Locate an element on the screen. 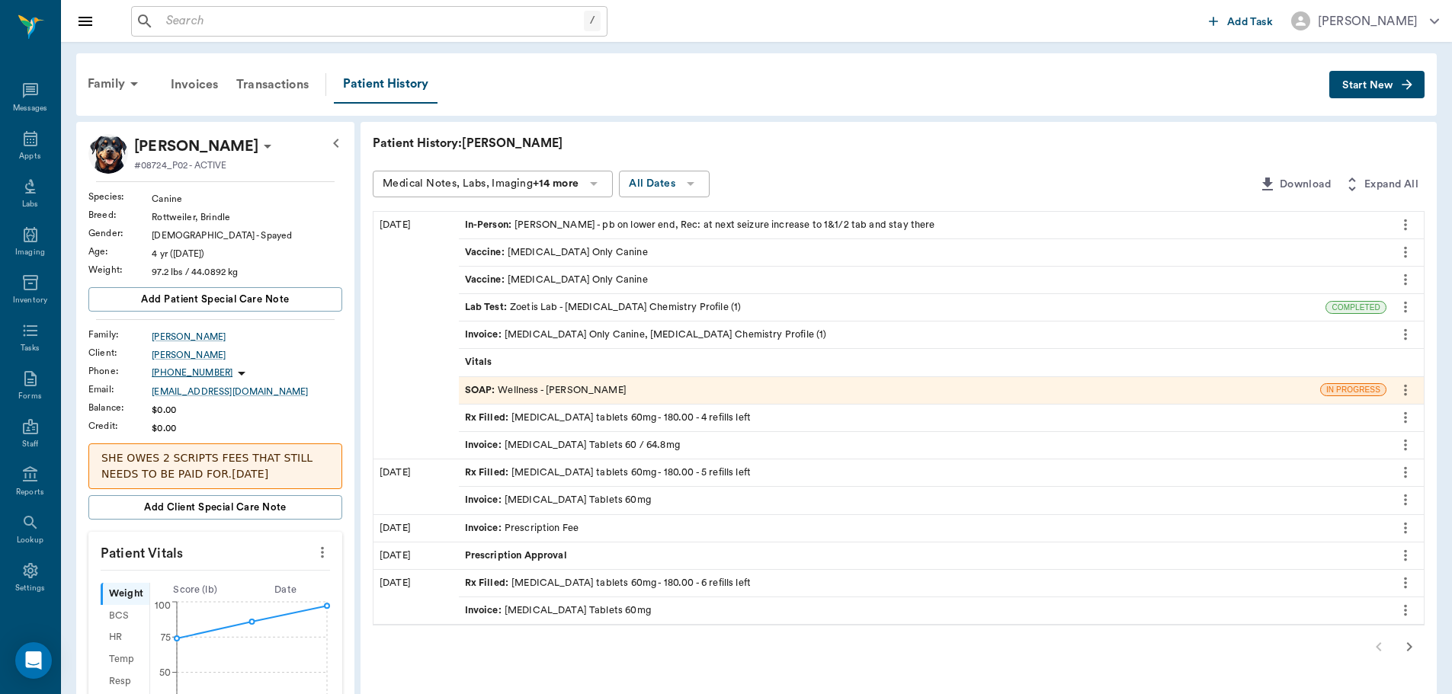  div: Client : is located at coordinates (120, 353).